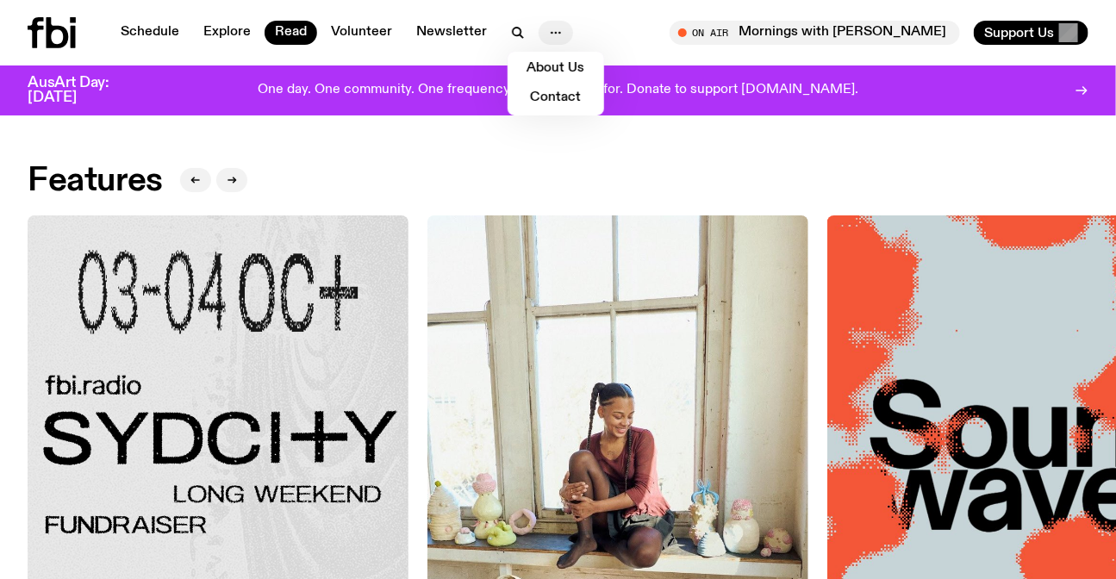 The image size is (1116, 579). Describe the element at coordinates (361, 33) in the screenshot. I see `a: Volunteer` at that location.